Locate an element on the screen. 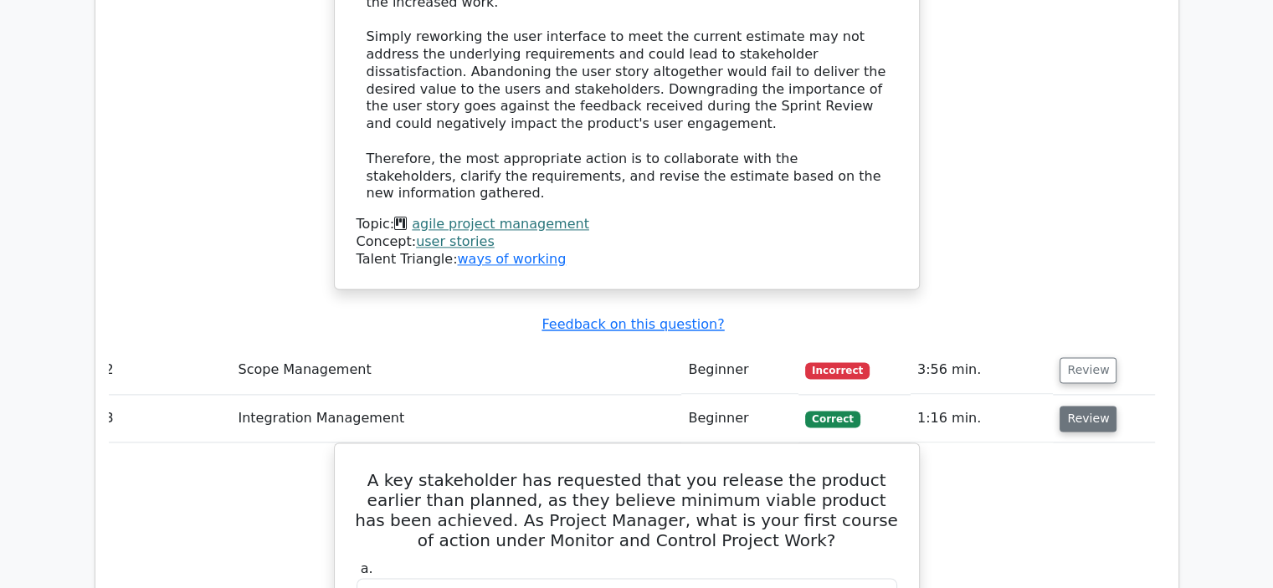  td: 3 is located at coordinates (165, 419).